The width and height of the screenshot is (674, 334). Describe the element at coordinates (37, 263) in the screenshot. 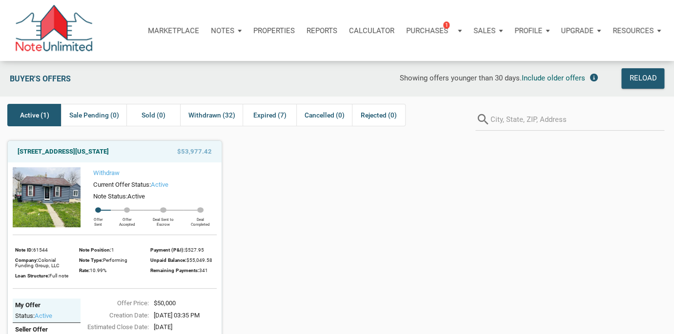

I see `span: Colonial Funding Group, LLC` at that location.